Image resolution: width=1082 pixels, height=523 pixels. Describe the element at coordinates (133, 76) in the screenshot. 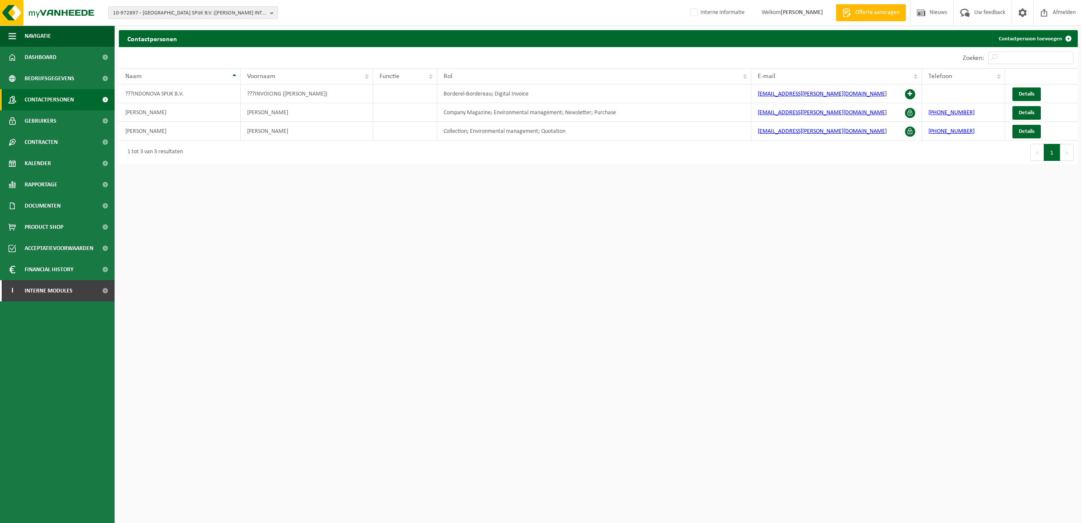

I see `span: Naam` at that location.